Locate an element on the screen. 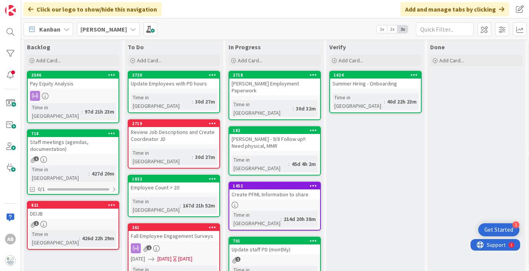 The image size is (529, 271). div: Get Started is located at coordinates (498, 230).